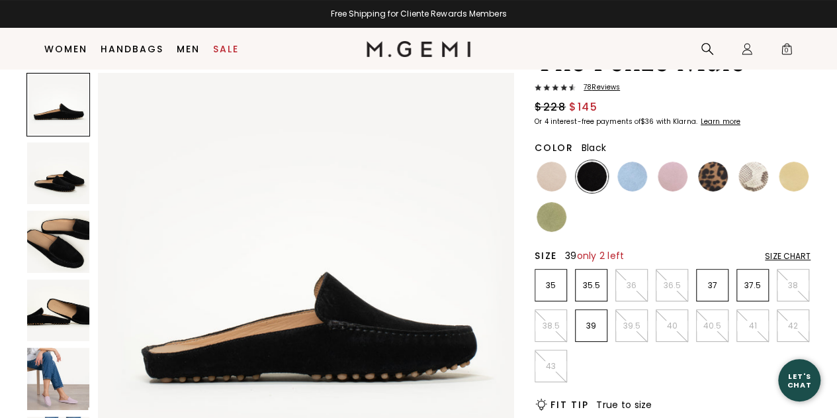 This screenshot has width=837, height=418. Describe the element at coordinates (554, 148) in the screenshot. I see `h2: Color` at that location.